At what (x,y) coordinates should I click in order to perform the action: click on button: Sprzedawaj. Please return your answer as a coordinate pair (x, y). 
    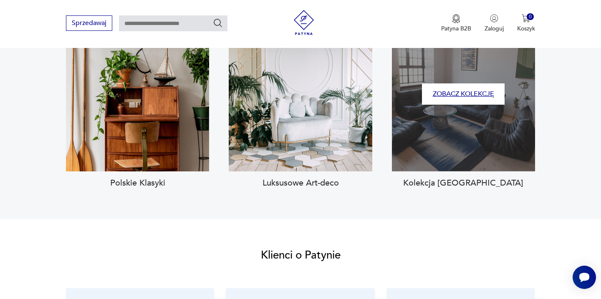
    Looking at the image, I should click on (89, 23).